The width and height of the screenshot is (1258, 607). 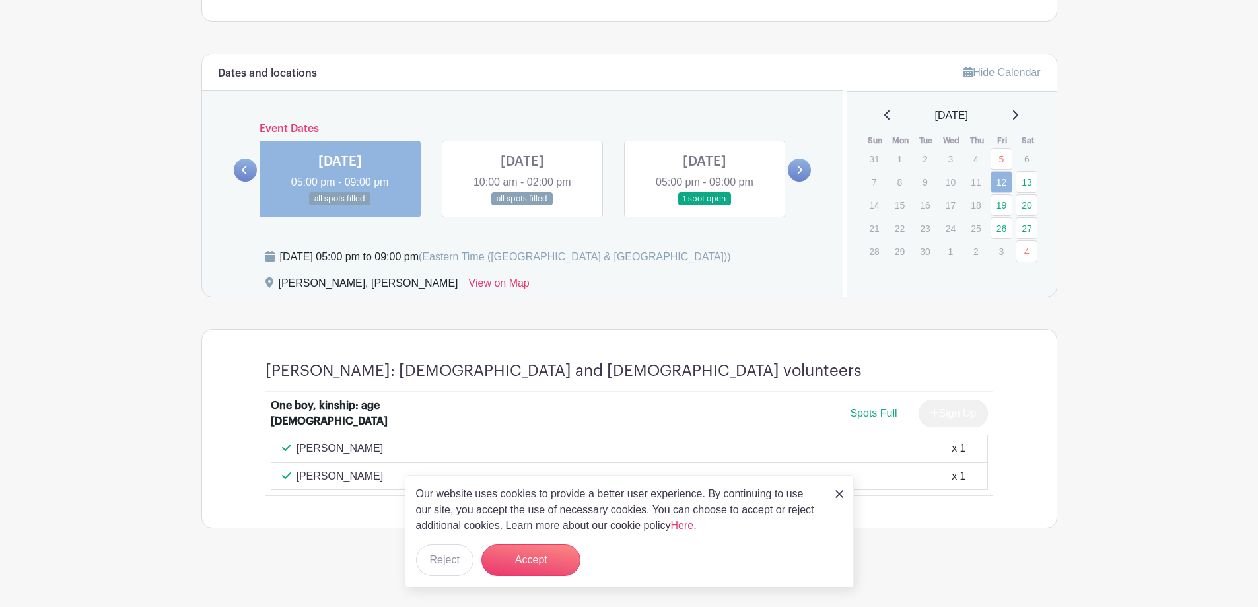 I want to click on a: Hide Calendar, so click(x=1002, y=72).